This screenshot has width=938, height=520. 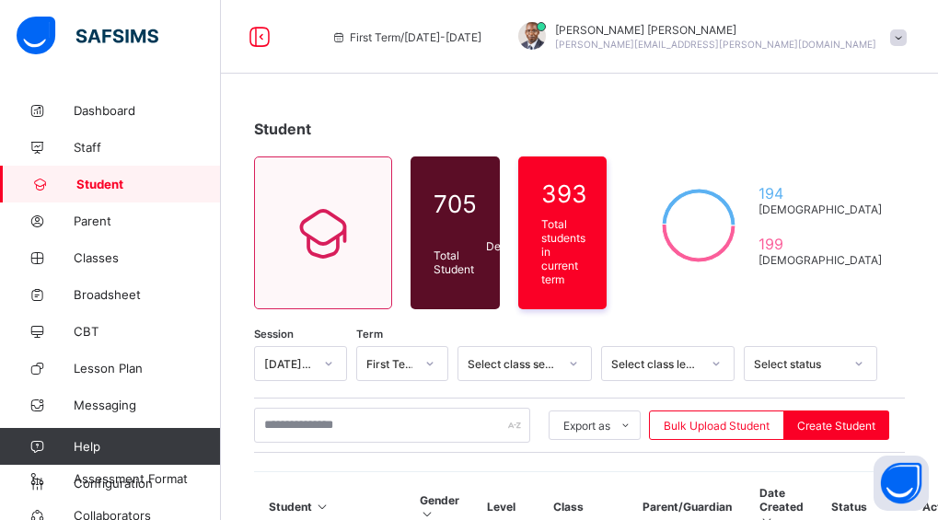 I want to click on span: Configuration, so click(x=146, y=483).